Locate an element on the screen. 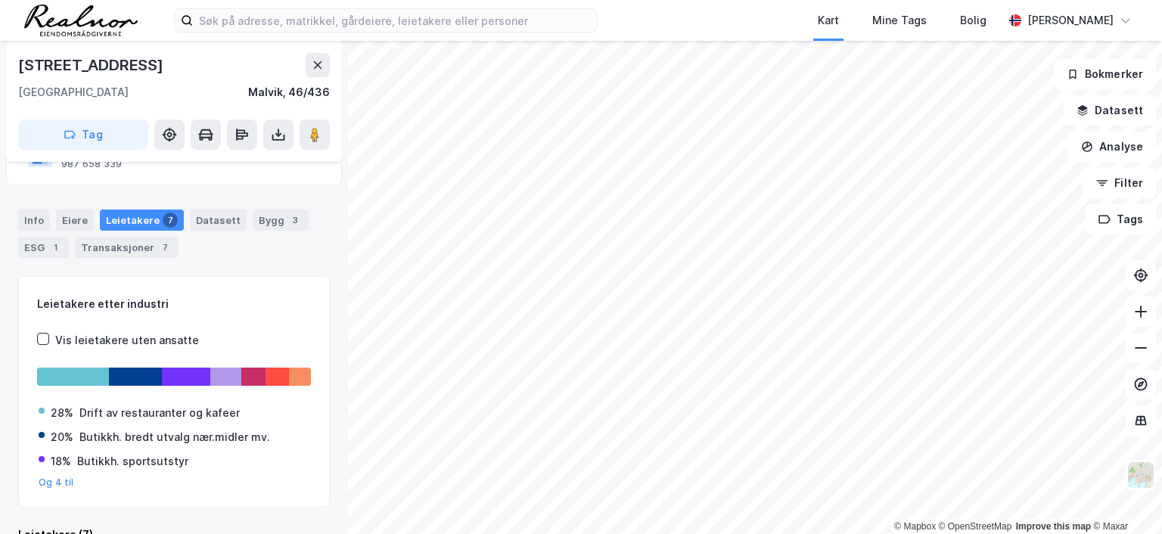 The height and width of the screenshot is (534, 1162). div: 3 is located at coordinates (295, 220).